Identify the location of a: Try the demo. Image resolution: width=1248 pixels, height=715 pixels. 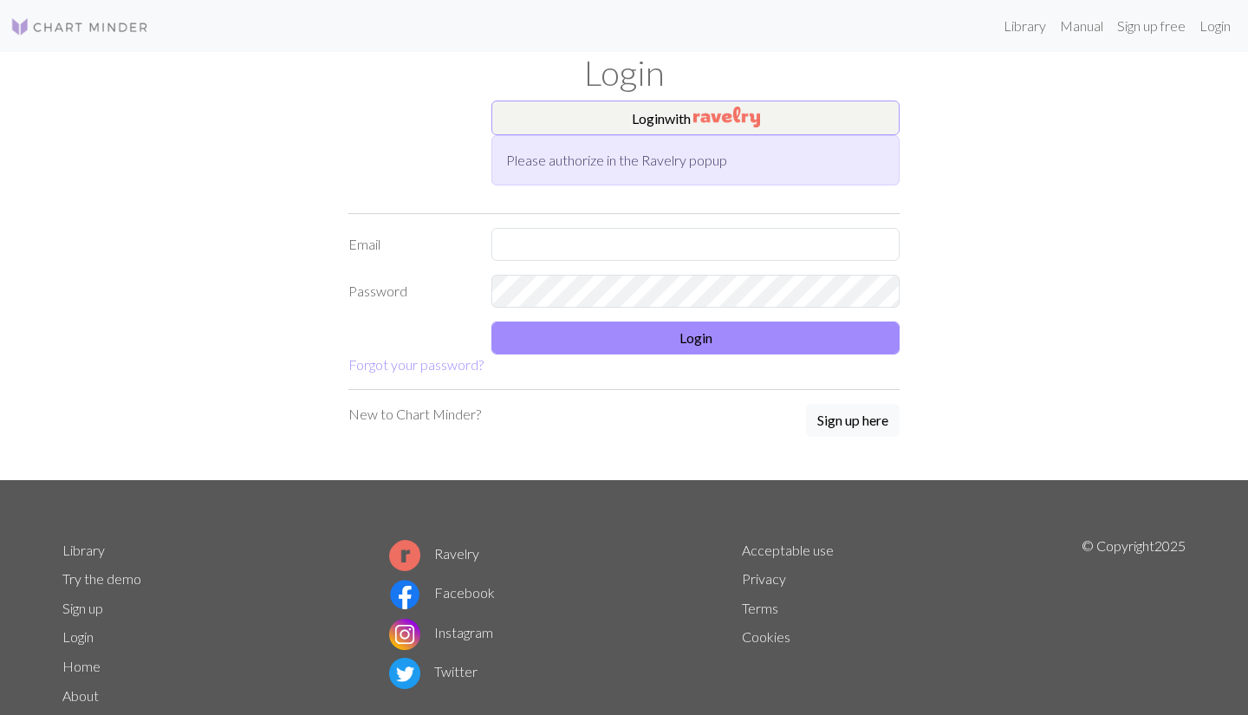
(101, 578).